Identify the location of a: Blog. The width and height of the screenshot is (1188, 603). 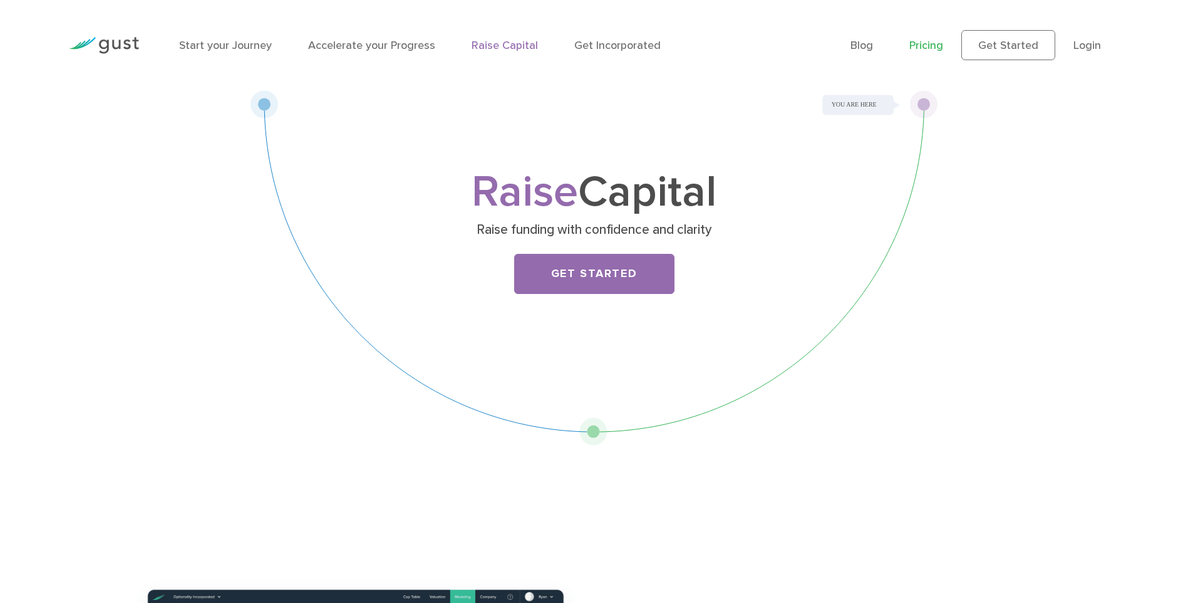
(862, 45).